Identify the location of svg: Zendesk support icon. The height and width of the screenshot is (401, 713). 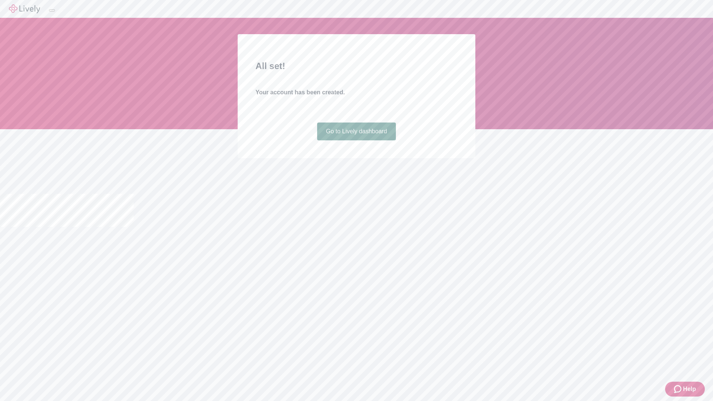
(678, 389).